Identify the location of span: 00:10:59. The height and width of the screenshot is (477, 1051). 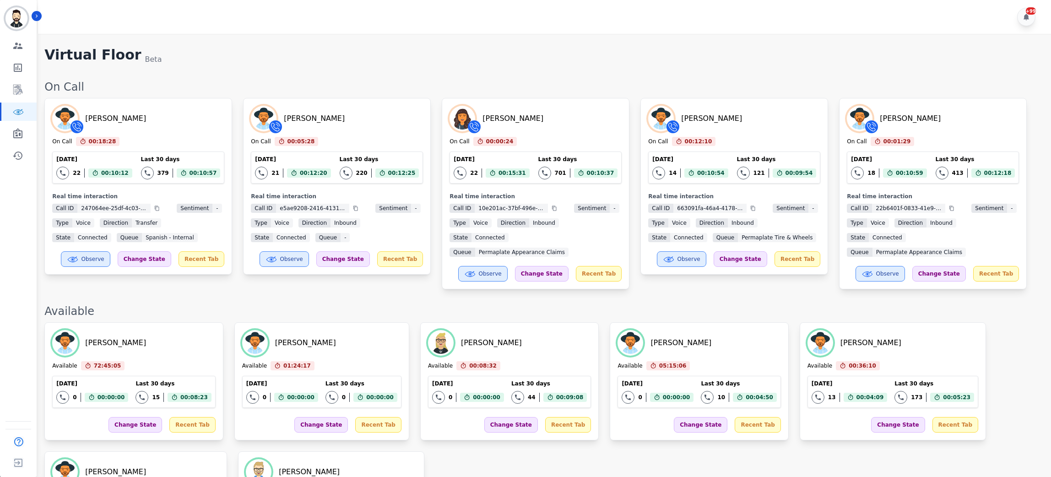
(909, 173).